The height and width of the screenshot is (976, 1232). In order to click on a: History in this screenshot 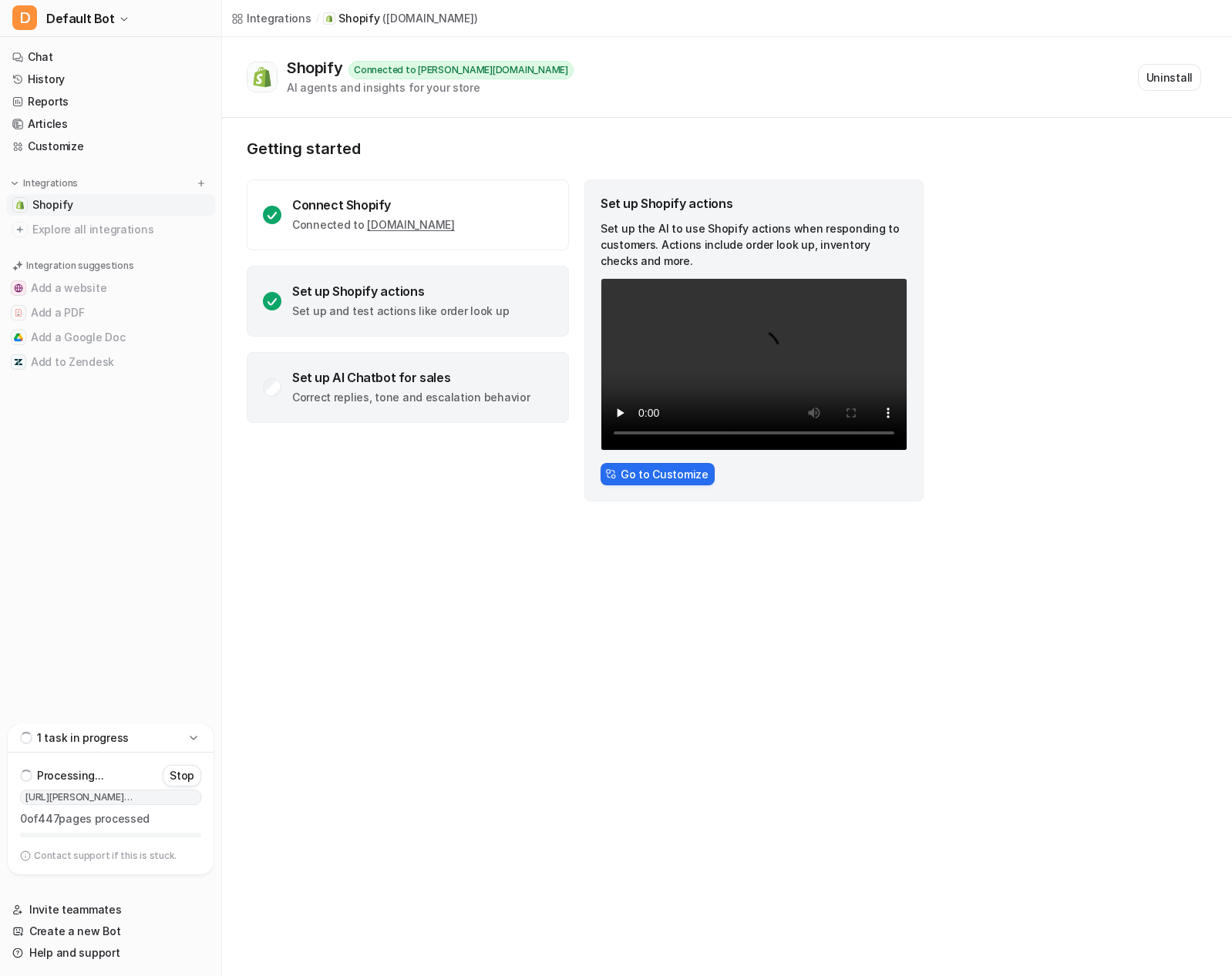, I will do `click(110, 80)`.